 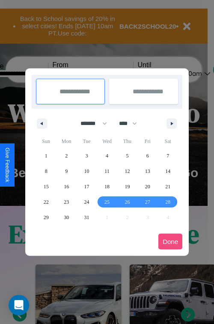 I want to click on span: 22, so click(x=46, y=202).